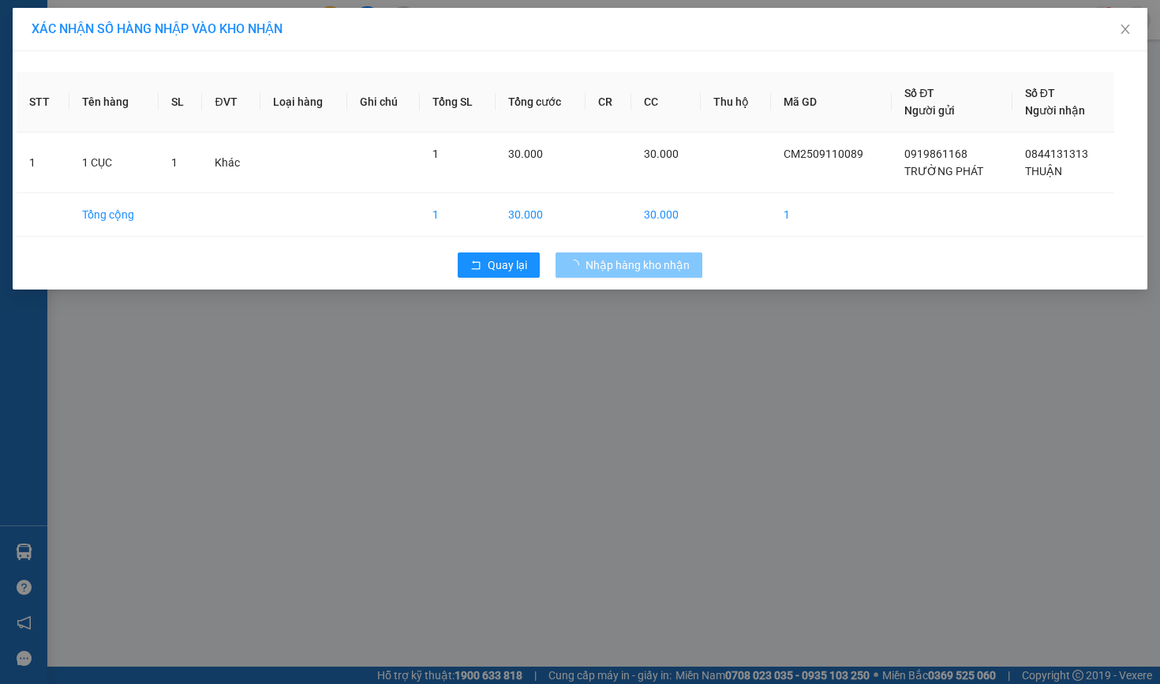  Describe the element at coordinates (936, 154) in the screenshot. I see `span: 0919861168` at that location.